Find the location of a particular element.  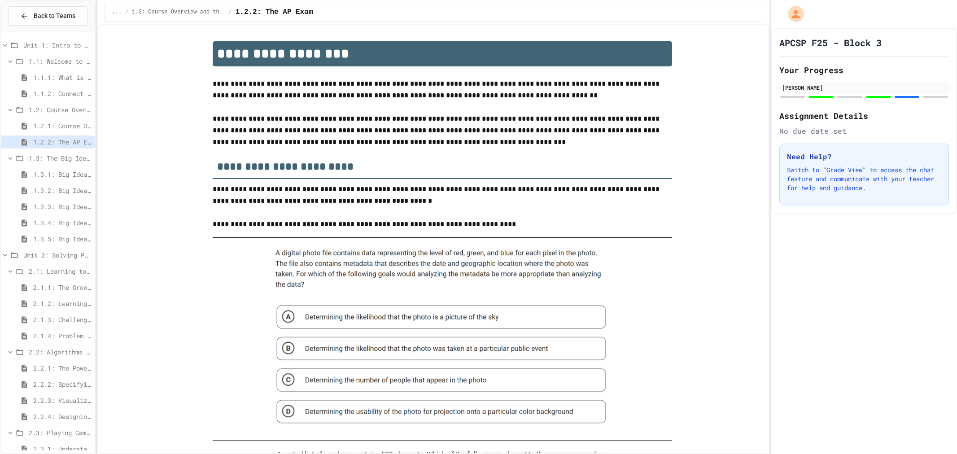

span: 2.1.4: Problem Solving Practice is located at coordinates (62, 336).